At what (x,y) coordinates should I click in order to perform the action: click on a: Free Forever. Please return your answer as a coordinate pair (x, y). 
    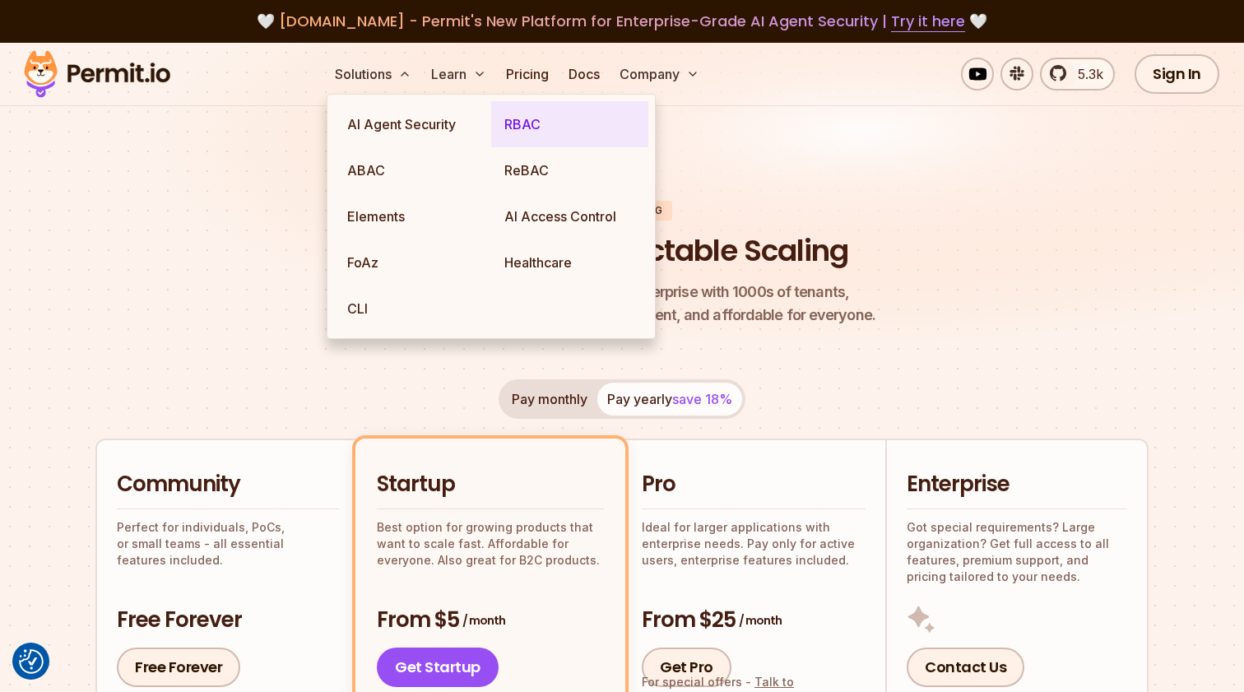
    Looking at the image, I should click on (179, 667).